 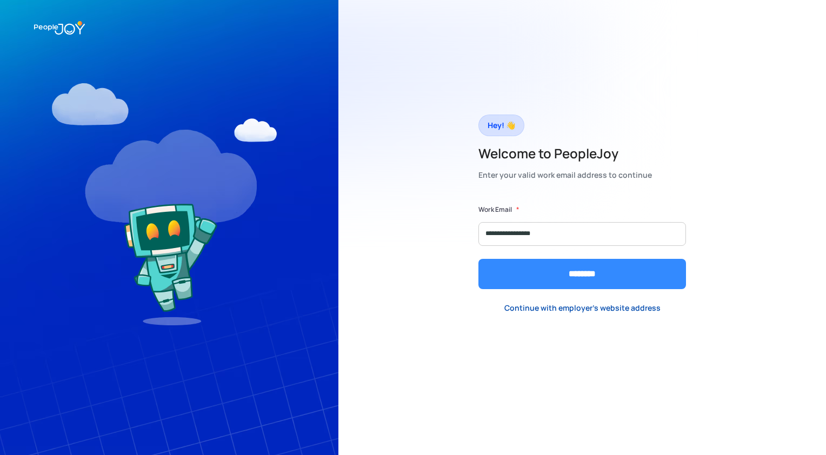 I want to click on a: Continue with employer's website address, so click(x=583, y=308).